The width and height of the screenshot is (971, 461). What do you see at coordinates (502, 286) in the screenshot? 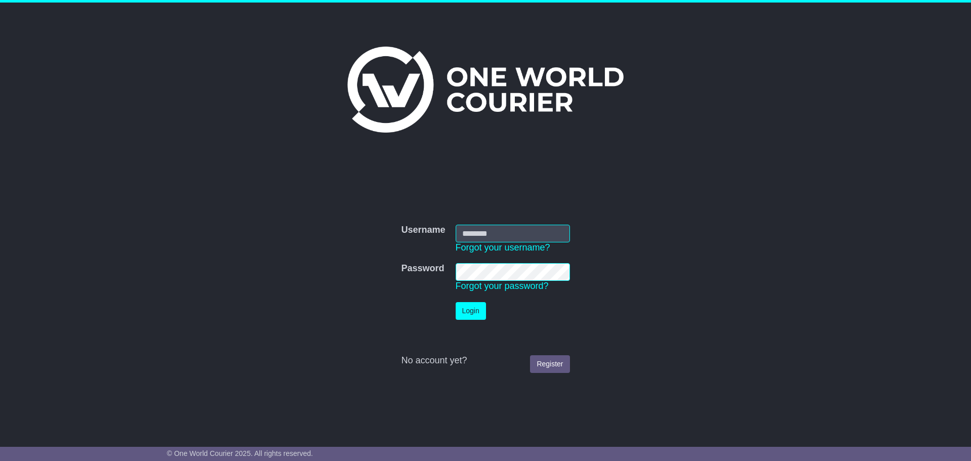
I see `a: Forgot your password?` at bounding box center [502, 286].